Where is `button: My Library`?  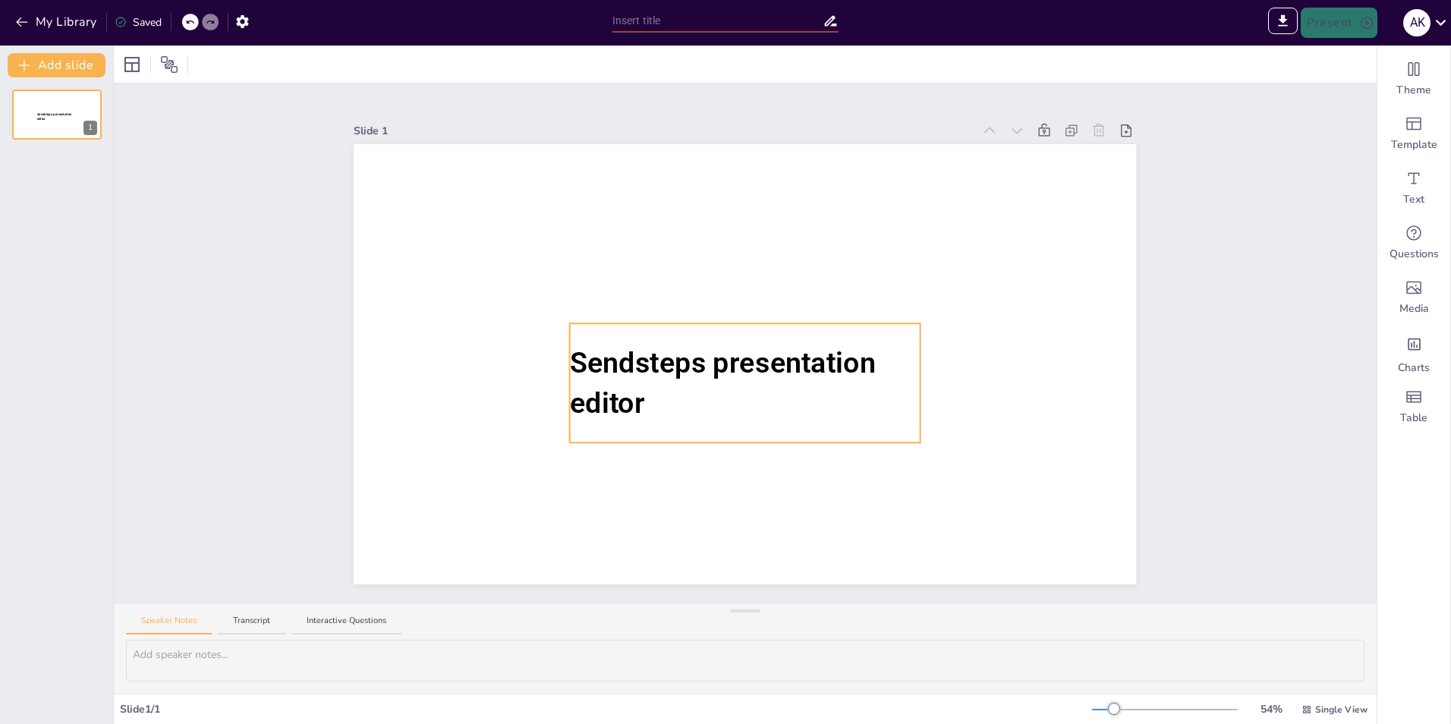
button: My Library is located at coordinates (57, 22).